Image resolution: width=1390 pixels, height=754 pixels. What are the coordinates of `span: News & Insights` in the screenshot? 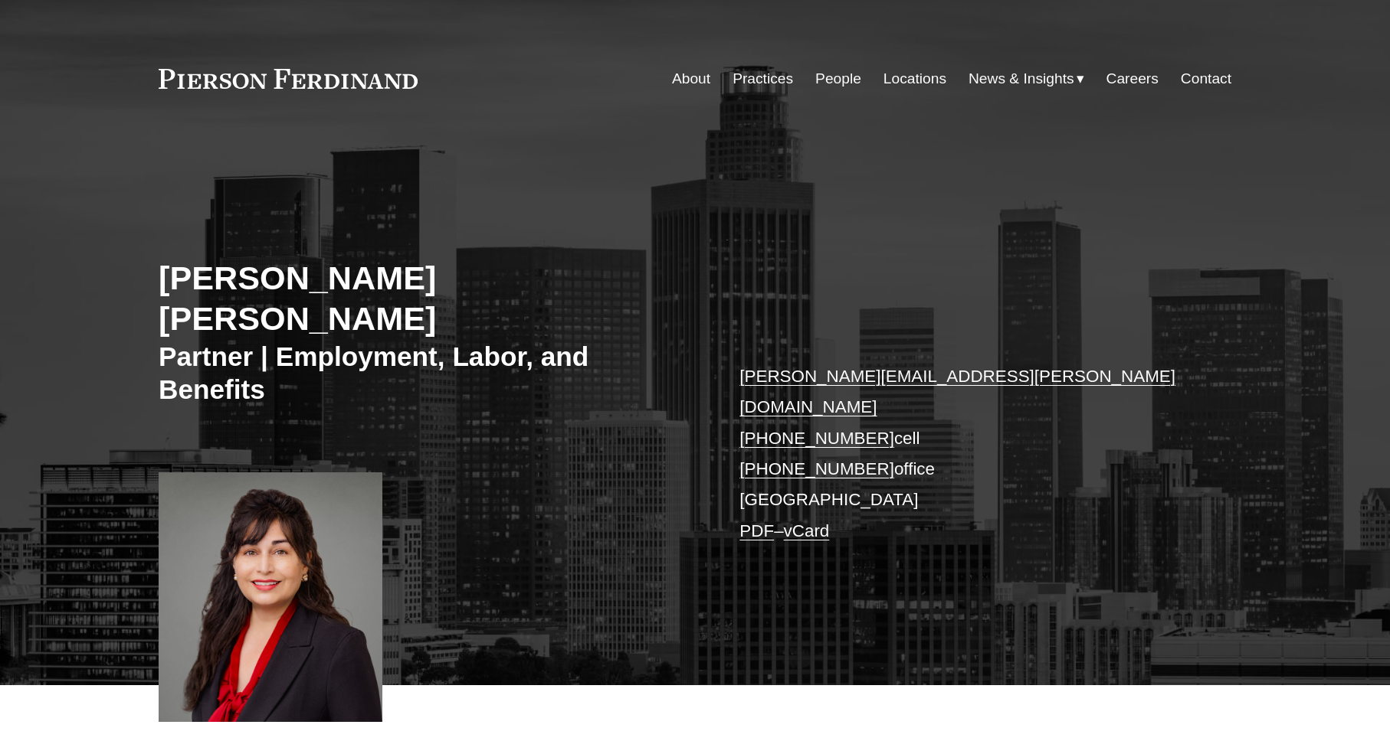 It's located at (1021, 79).